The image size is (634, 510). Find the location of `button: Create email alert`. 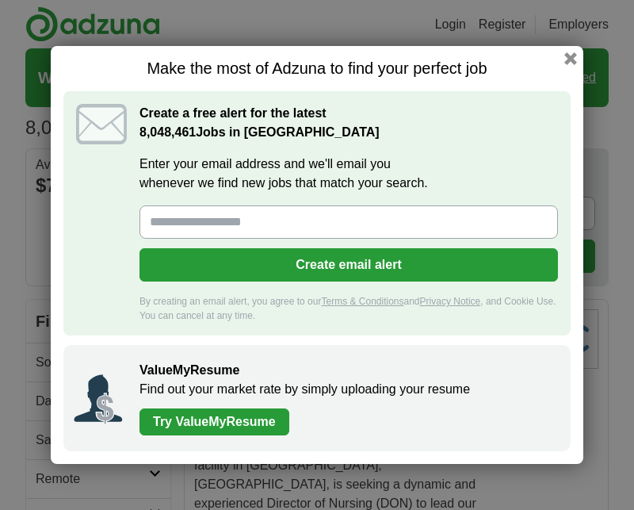

button: Create email alert is located at coordinates (349, 265).